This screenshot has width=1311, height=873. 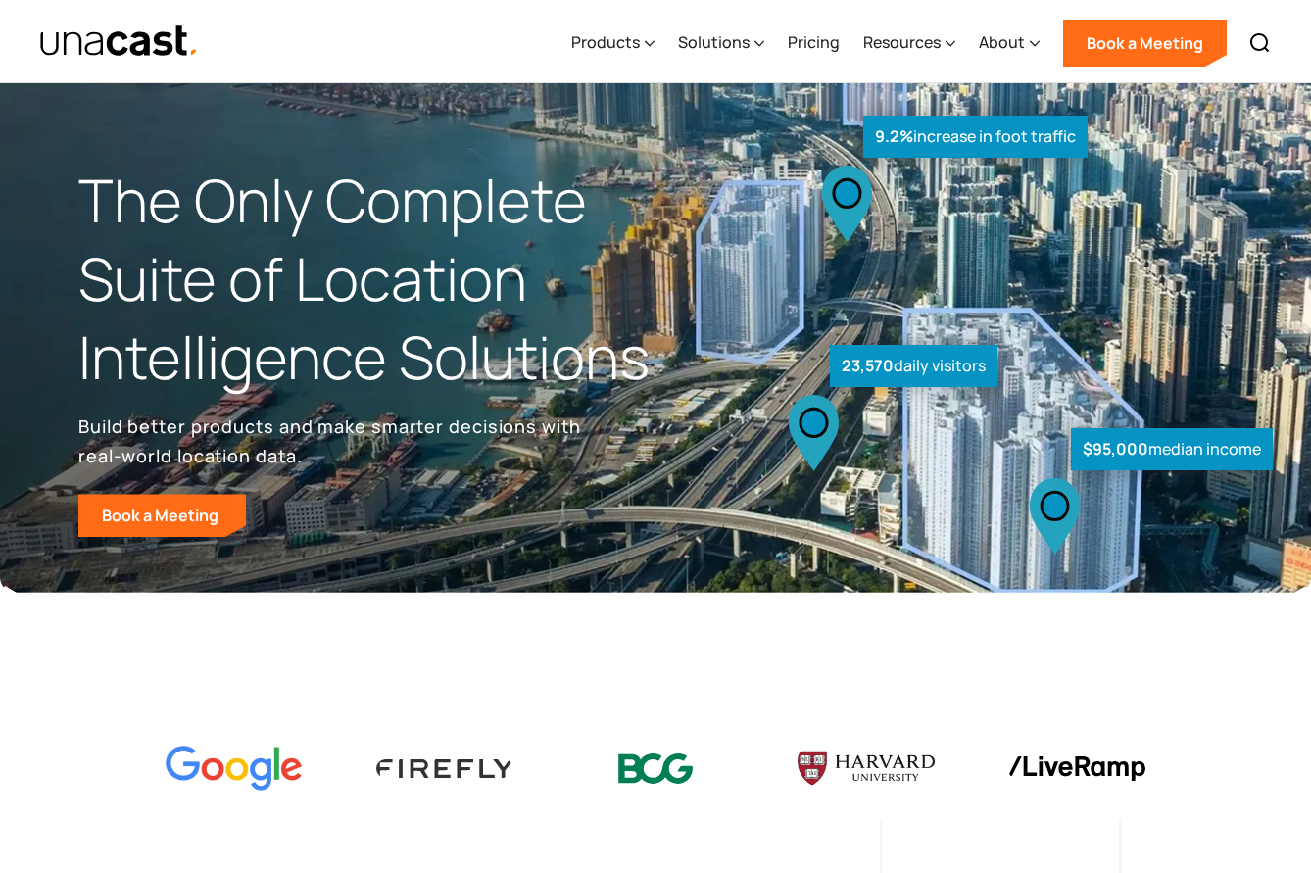 What do you see at coordinates (866, 768) in the screenshot?
I see `img: Harvard U logo` at bounding box center [866, 768].